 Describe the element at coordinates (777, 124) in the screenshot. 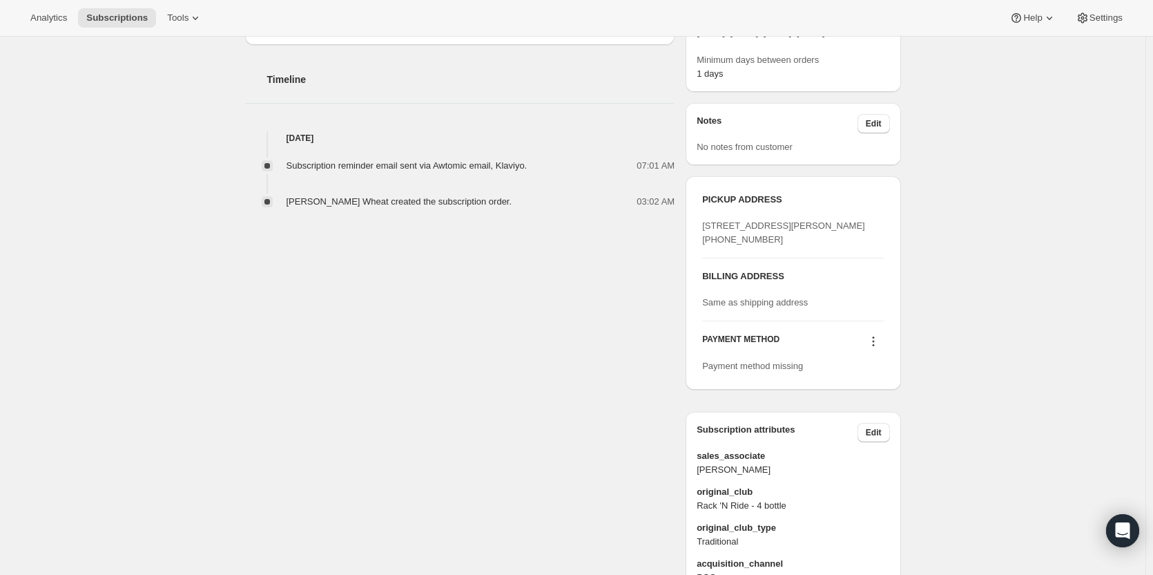

I see `h3: Notes` at that location.